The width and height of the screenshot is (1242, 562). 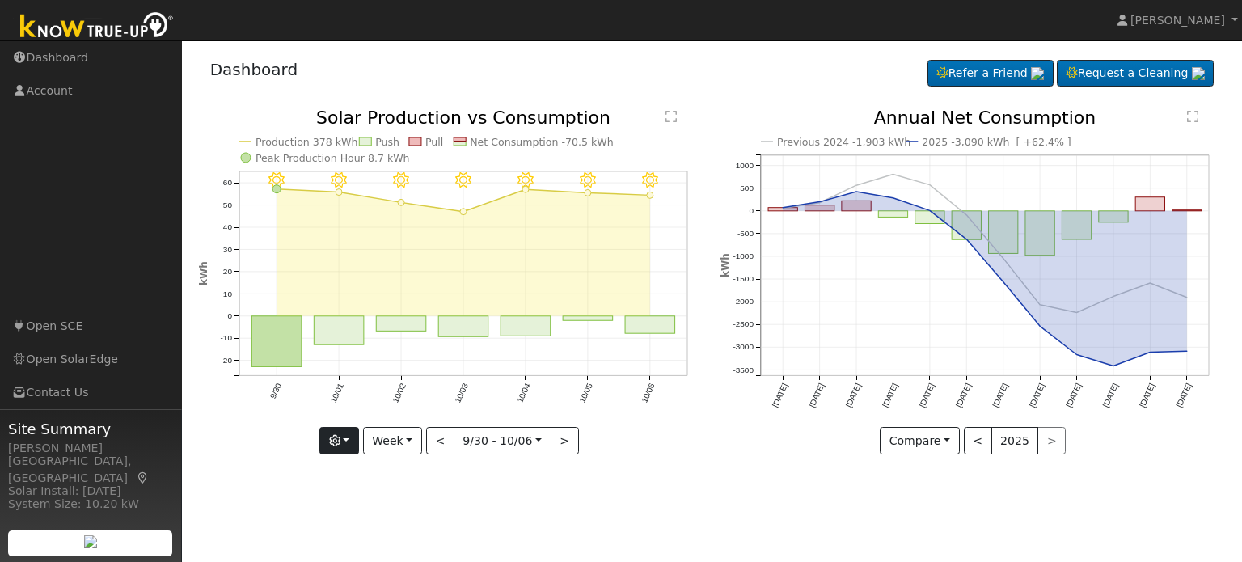 I want to click on text: 10, so click(x=227, y=294).